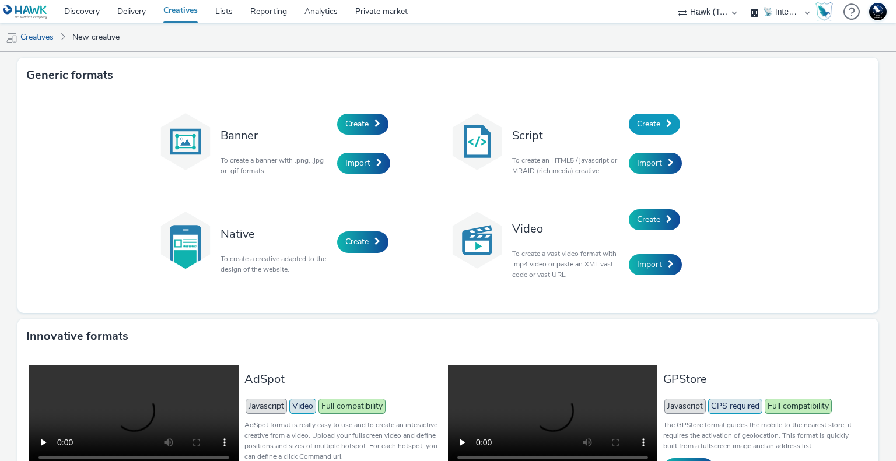 The width and height of the screenshot is (896, 461). Describe the element at coordinates (824, 12) in the screenshot. I see `div: Hawk Academy` at that location.